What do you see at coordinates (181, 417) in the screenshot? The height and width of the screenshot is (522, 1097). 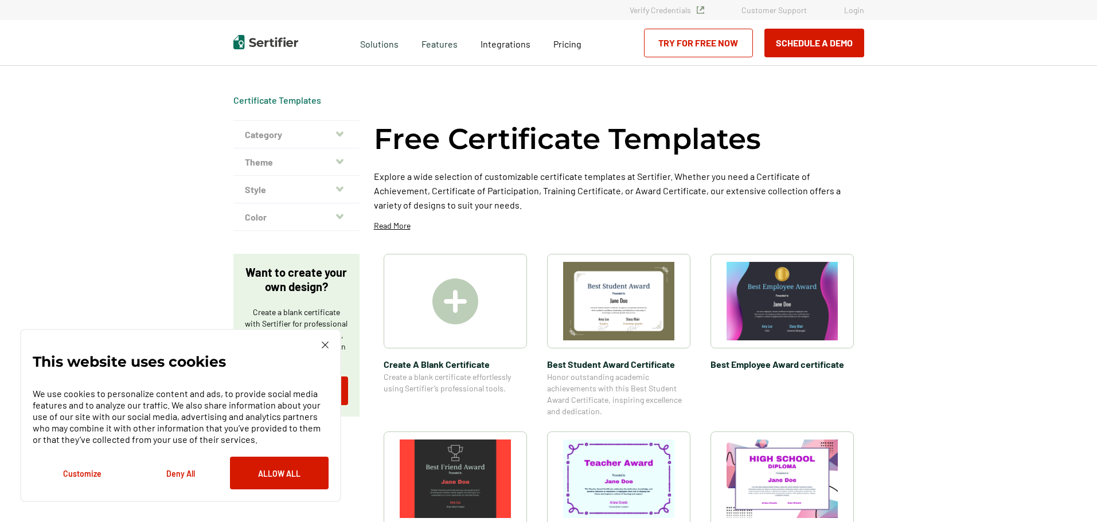 I see `p: We use cookies to personalize content and ads, to provide social media features and to analyze ou...` at bounding box center [181, 417].